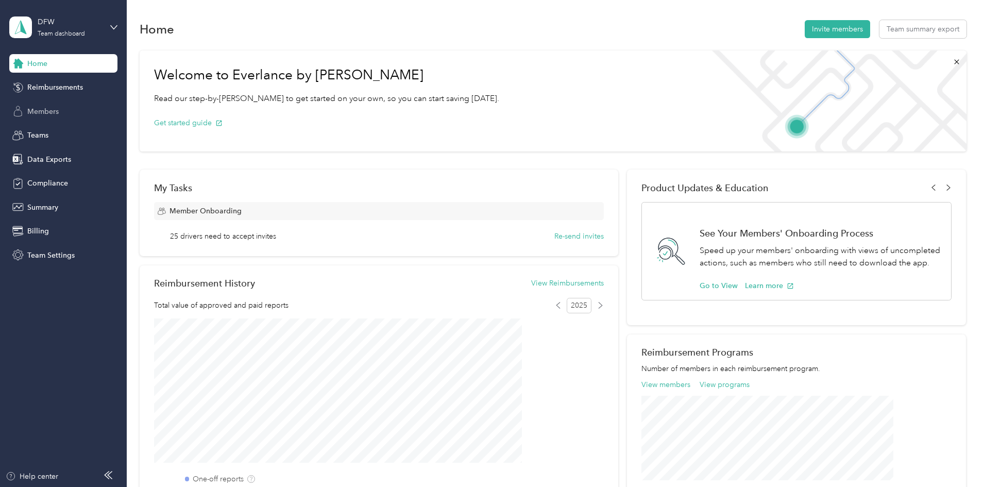 The width and height of the screenshot is (984, 487). Describe the element at coordinates (923, 29) in the screenshot. I see `button: Team summary export` at that location.